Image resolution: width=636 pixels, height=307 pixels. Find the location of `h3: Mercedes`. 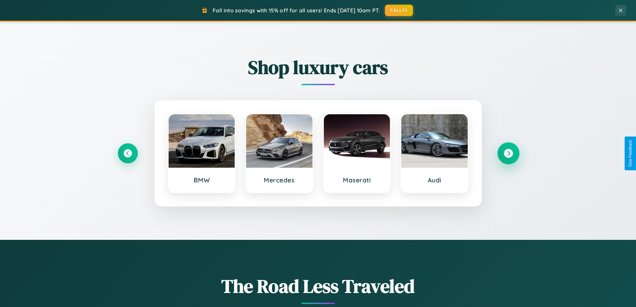

h3: Mercedes is located at coordinates (279, 180).